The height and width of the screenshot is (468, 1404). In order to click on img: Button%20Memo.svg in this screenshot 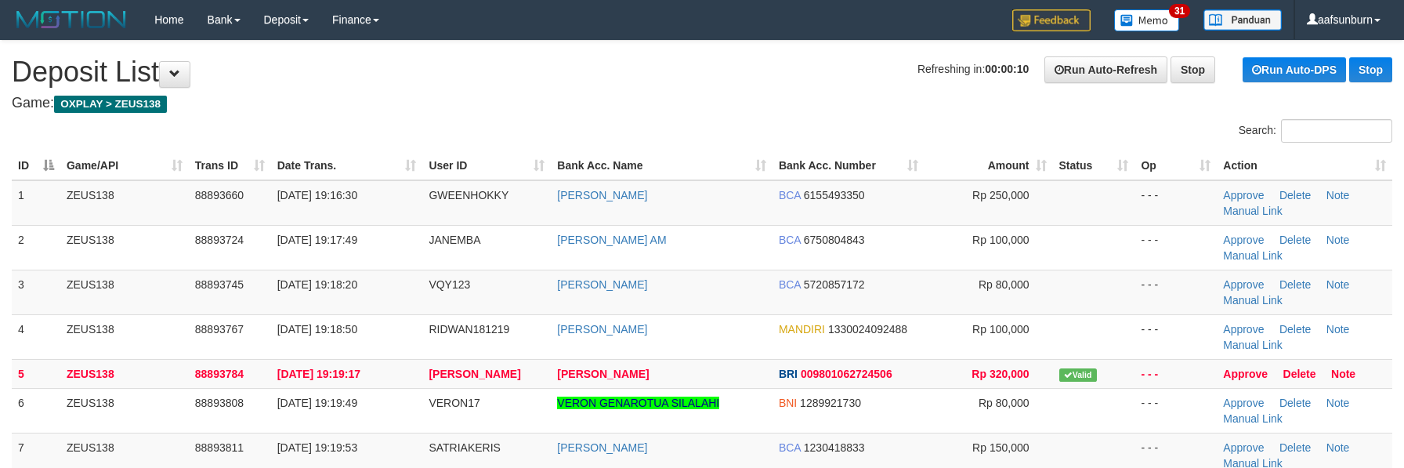, I will do `click(1147, 20)`.